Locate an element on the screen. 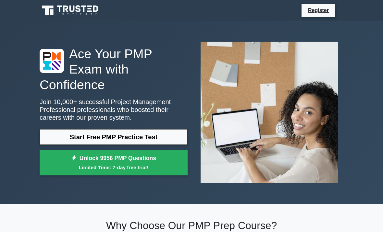 This screenshot has height=232, width=383. h1: Ace Your PMP Exam with Confidence is located at coordinates (114, 69).